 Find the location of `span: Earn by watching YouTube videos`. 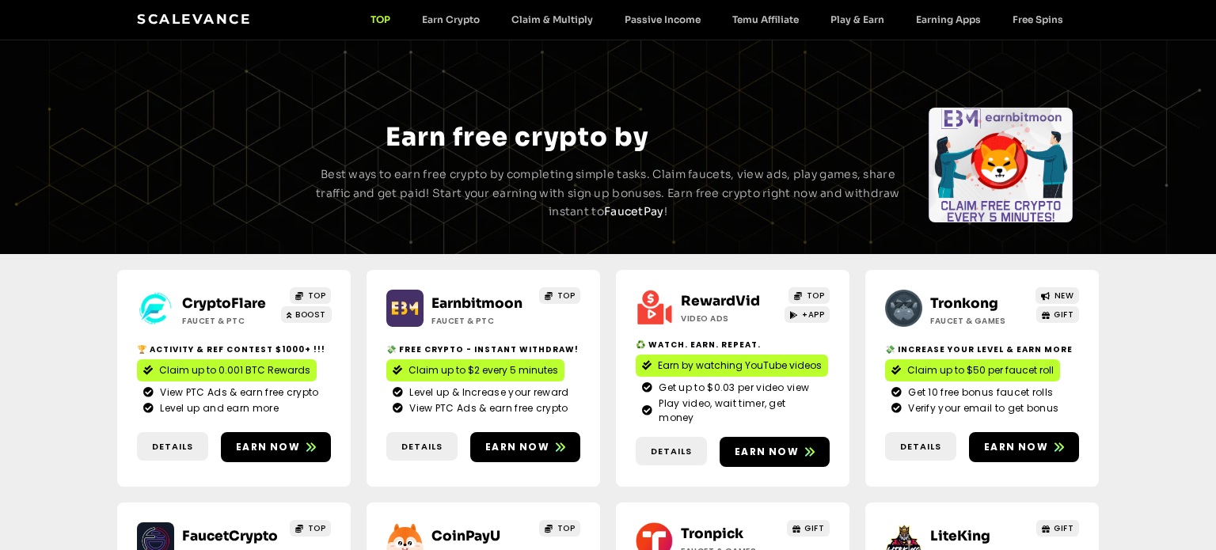

span: Earn by watching YouTube videos is located at coordinates (739, 366).